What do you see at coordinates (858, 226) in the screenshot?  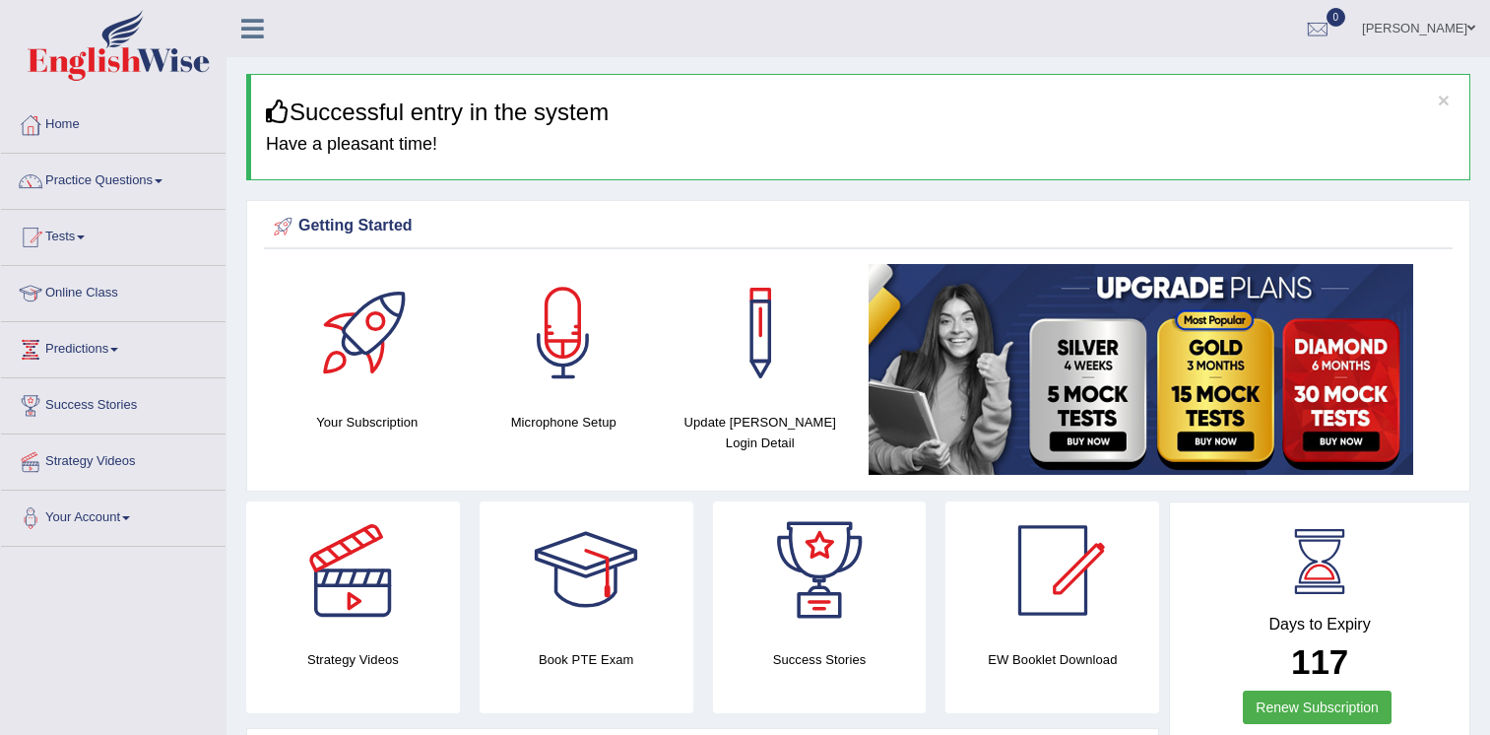 I see `div: Getting Started` at bounding box center [858, 226].